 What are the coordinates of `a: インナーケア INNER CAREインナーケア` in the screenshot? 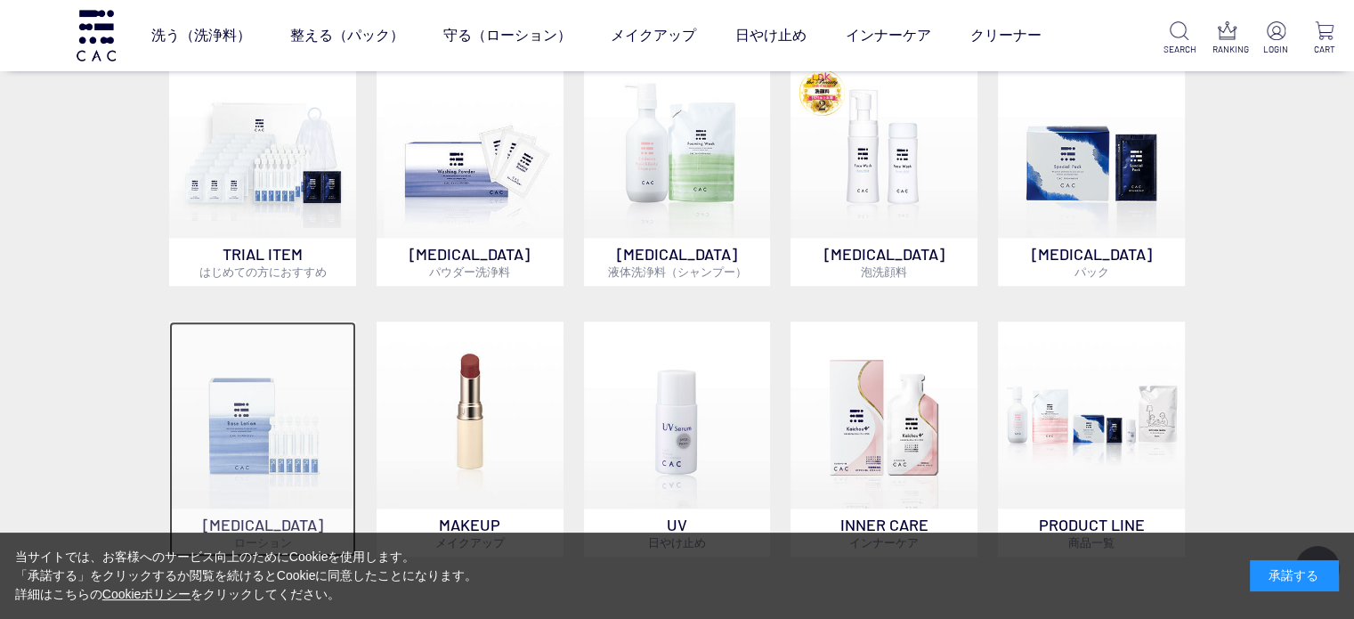 It's located at (884, 439).